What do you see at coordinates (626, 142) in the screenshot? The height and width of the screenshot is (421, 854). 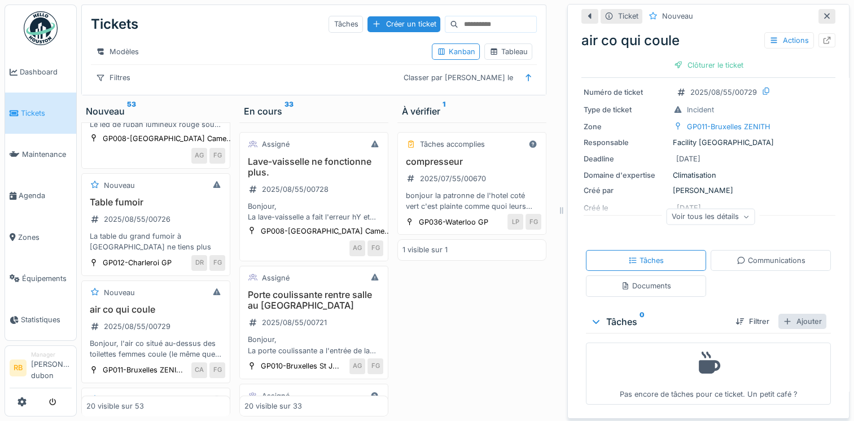 I see `div: Responsable` at bounding box center [626, 142].